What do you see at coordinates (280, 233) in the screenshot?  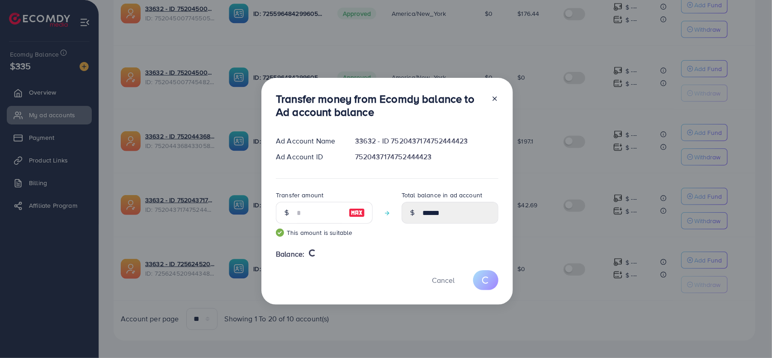 I see `img: guide` at bounding box center [280, 233].